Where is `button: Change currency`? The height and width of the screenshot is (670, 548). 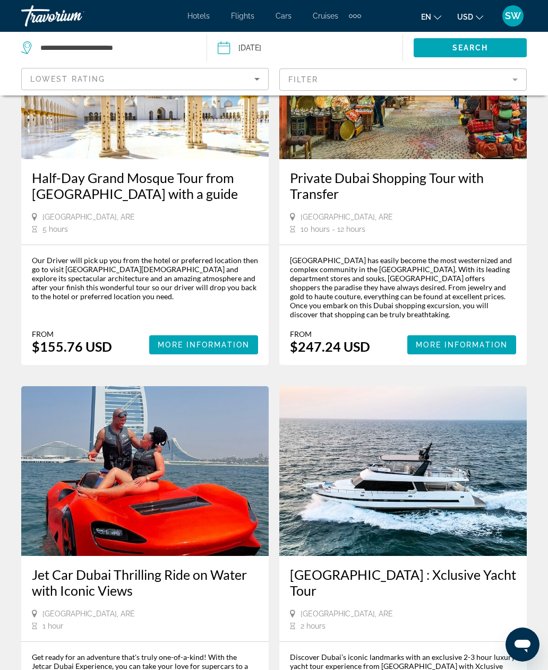
button: Change currency is located at coordinates (470, 16).